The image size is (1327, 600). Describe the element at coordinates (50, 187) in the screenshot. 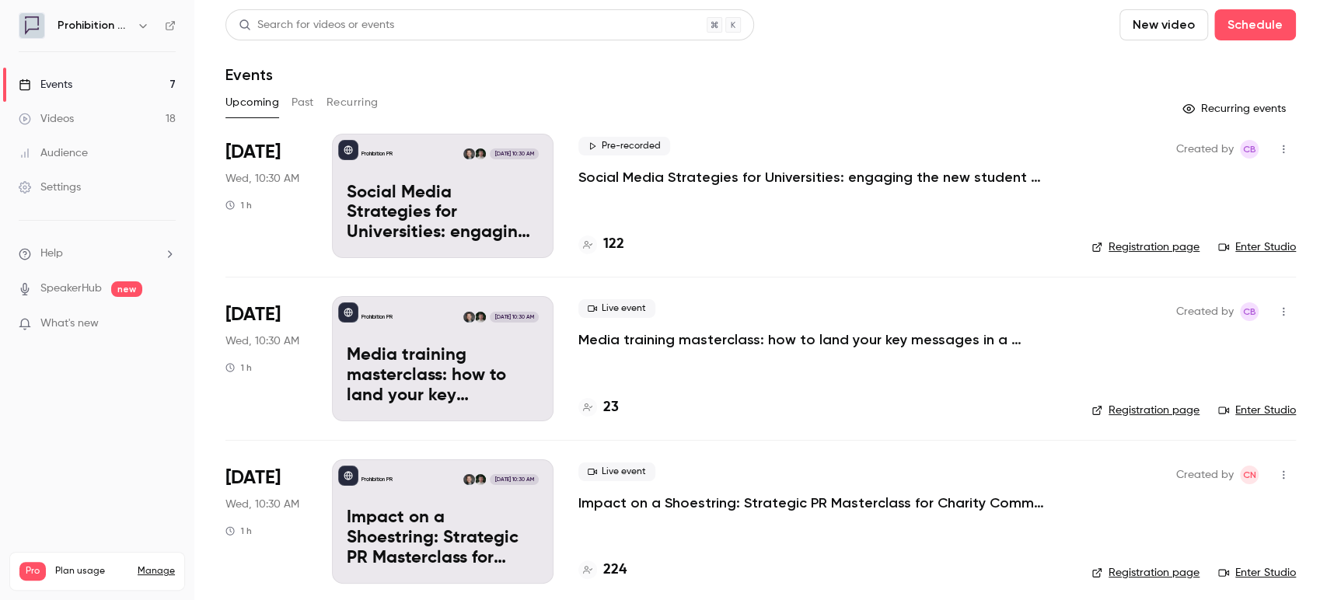

I see `div: Settings` at that location.